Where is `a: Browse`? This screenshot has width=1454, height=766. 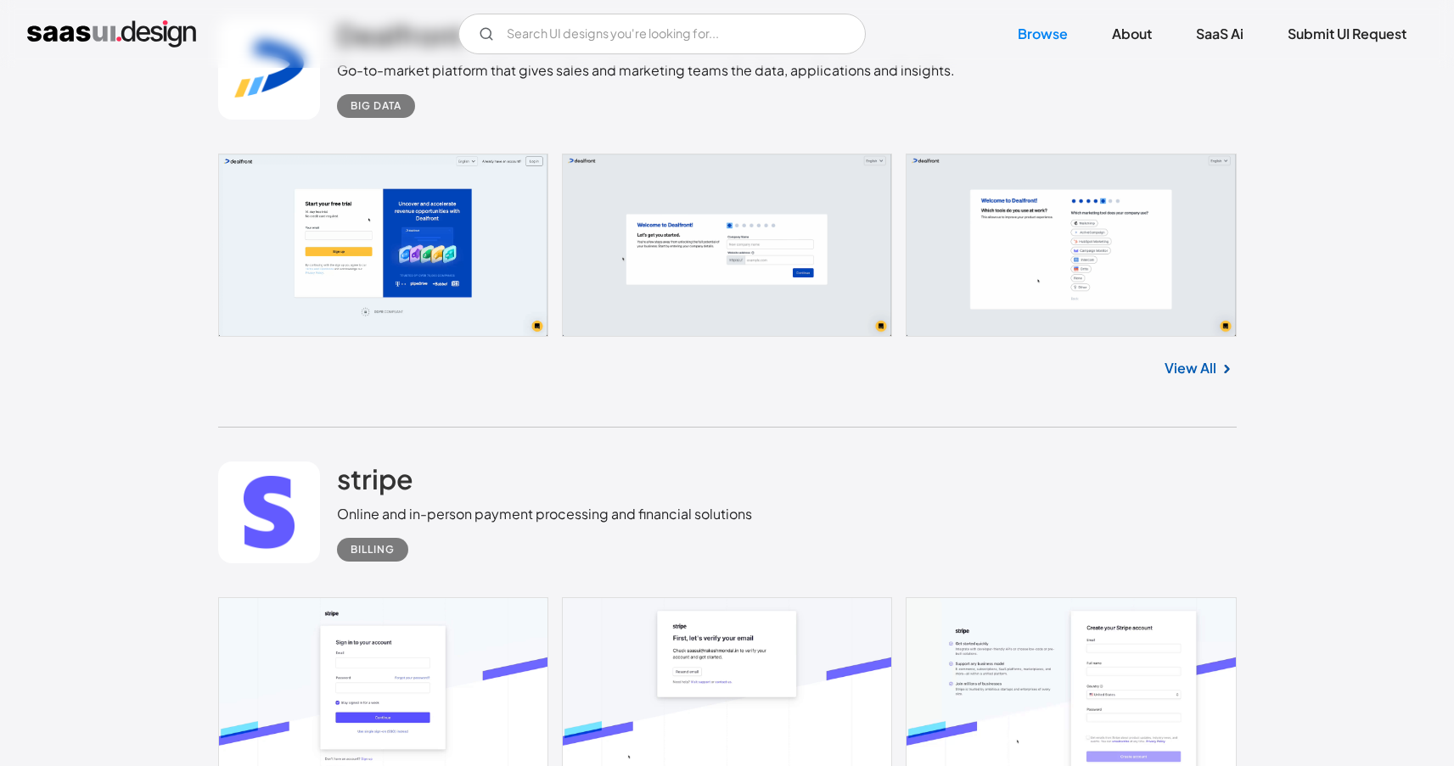
a: Browse is located at coordinates (1042, 34).